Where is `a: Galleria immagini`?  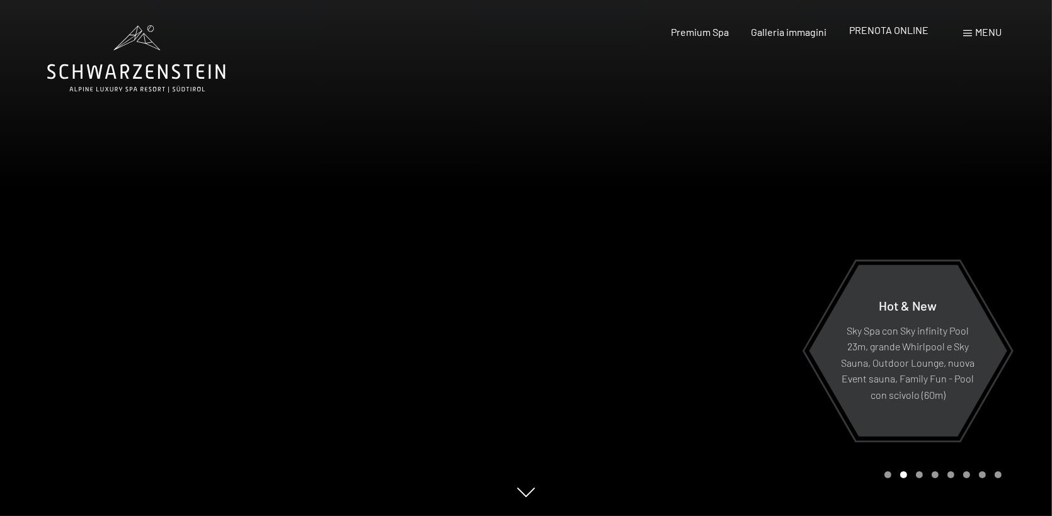 a: Galleria immagini is located at coordinates (789, 31).